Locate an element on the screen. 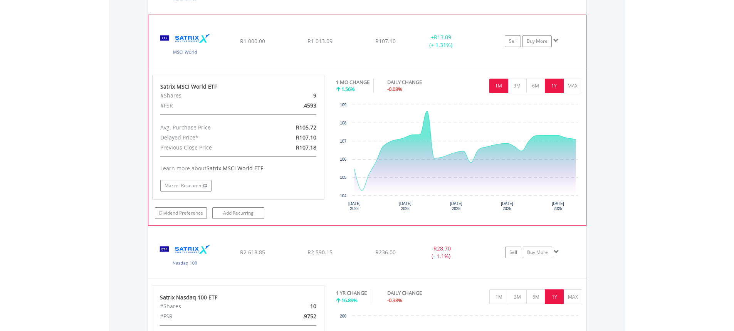 The width and height of the screenshot is (734, 331). text: 104 is located at coordinates (343, 196).